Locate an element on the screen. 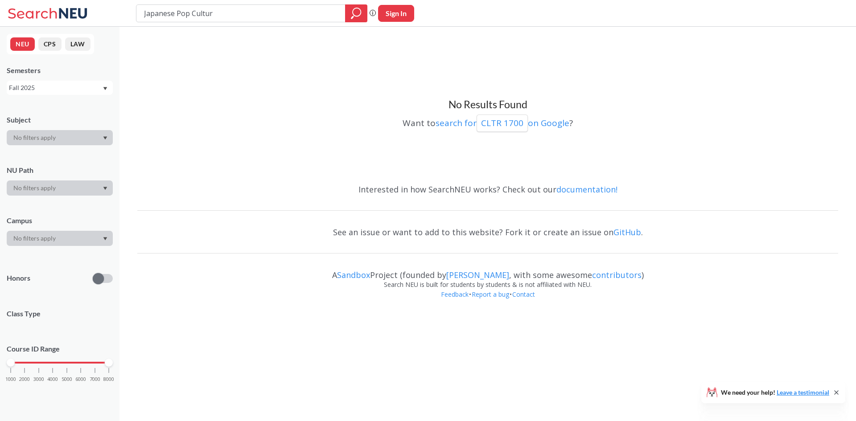 This screenshot has height=421, width=856. div: Fall 2025Dropdown arrow is located at coordinates (60, 88).